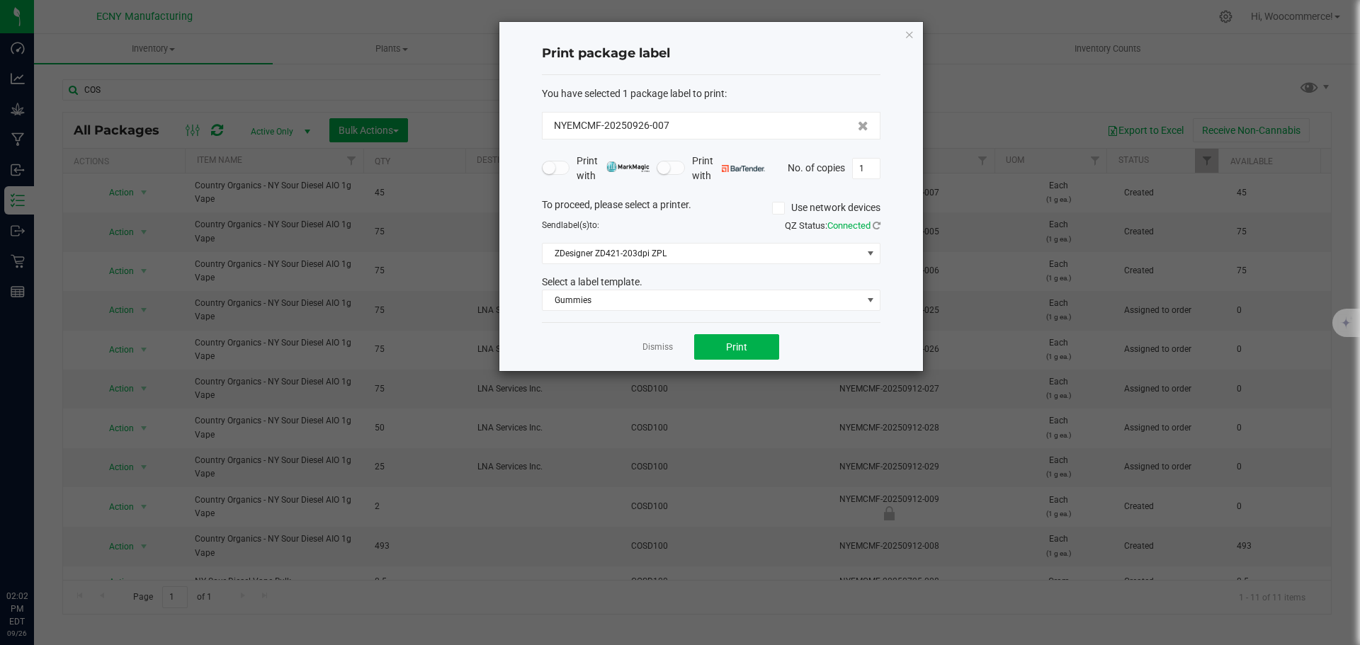 The width and height of the screenshot is (1360, 645). Describe the element at coordinates (737, 347) in the screenshot. I see `span: Print` at that location.